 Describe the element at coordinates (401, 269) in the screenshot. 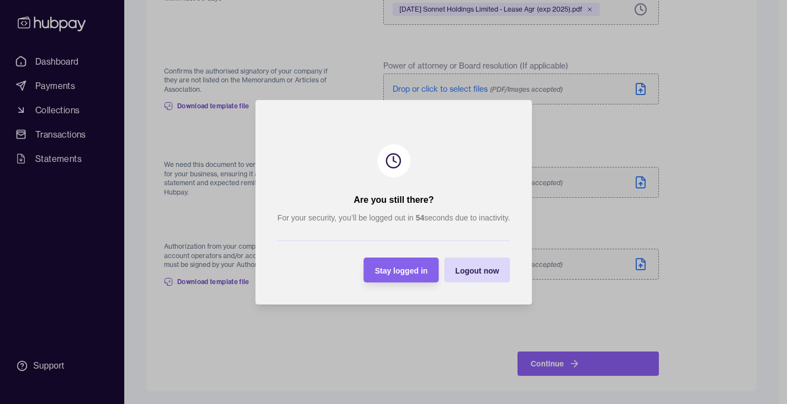

I see `button: Stay logged in` at that location.